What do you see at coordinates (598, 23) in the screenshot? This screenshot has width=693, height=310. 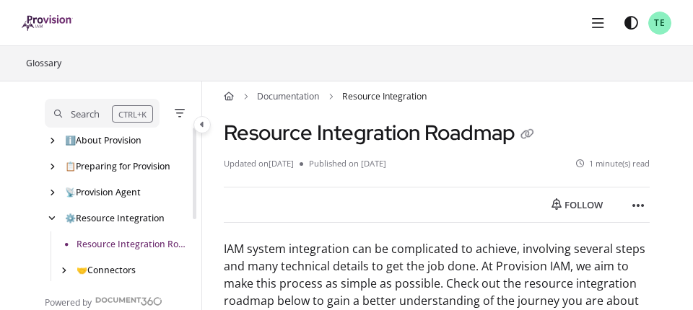 I see `button: Show menu` at bounding box center [598, 23].